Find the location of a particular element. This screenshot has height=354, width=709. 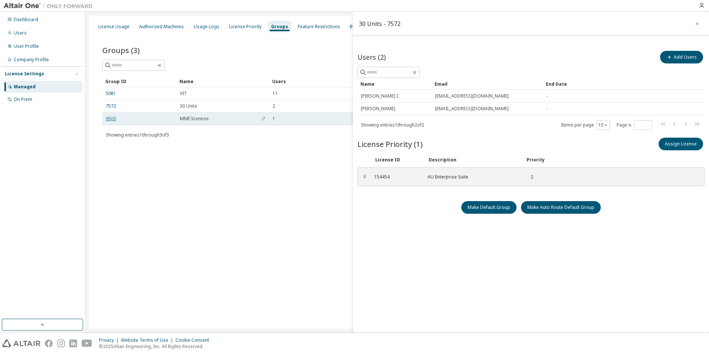

div: End Date is located at coordinates (614, 84).